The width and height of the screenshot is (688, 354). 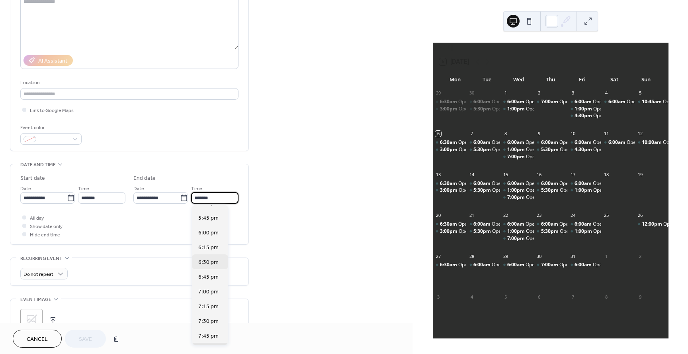 What do you see at coordinates (607, 174) in the screenshot?
I see `div: 18` at bounding box center [607, 174].